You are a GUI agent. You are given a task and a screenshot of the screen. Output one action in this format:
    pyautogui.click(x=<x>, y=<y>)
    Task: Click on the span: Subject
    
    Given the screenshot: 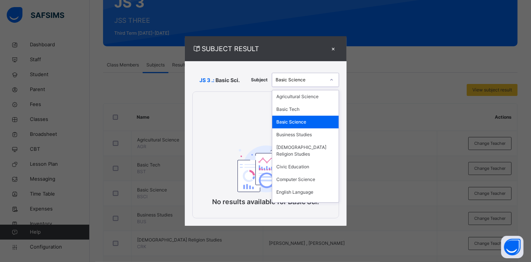 What is the action you would take?
    pyautogui.click(x=260, y=80)
    